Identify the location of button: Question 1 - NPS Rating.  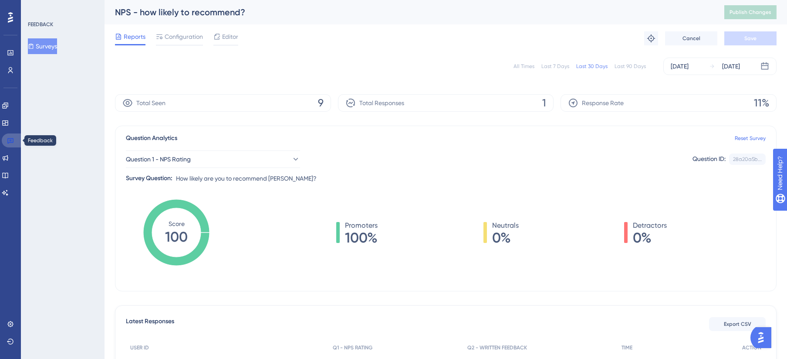
(213, 159).